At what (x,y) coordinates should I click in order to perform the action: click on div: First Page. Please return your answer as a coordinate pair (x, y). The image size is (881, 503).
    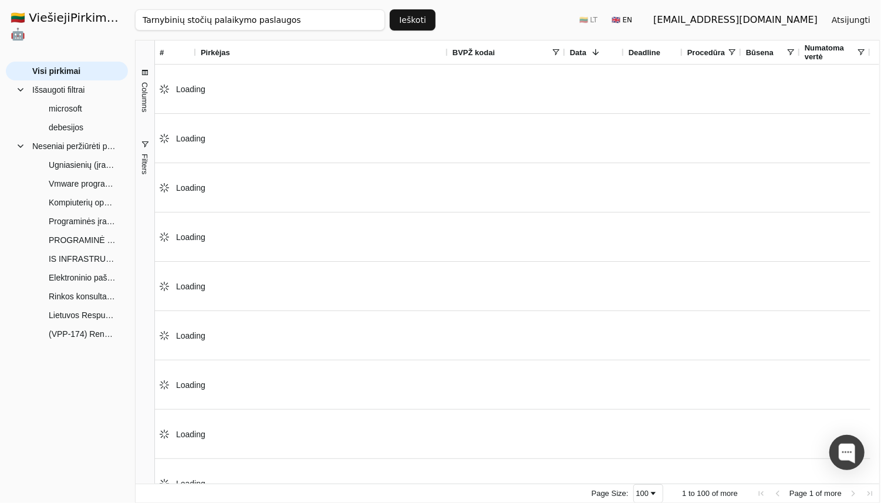
    Looking at the image, I should click on (761, 494).